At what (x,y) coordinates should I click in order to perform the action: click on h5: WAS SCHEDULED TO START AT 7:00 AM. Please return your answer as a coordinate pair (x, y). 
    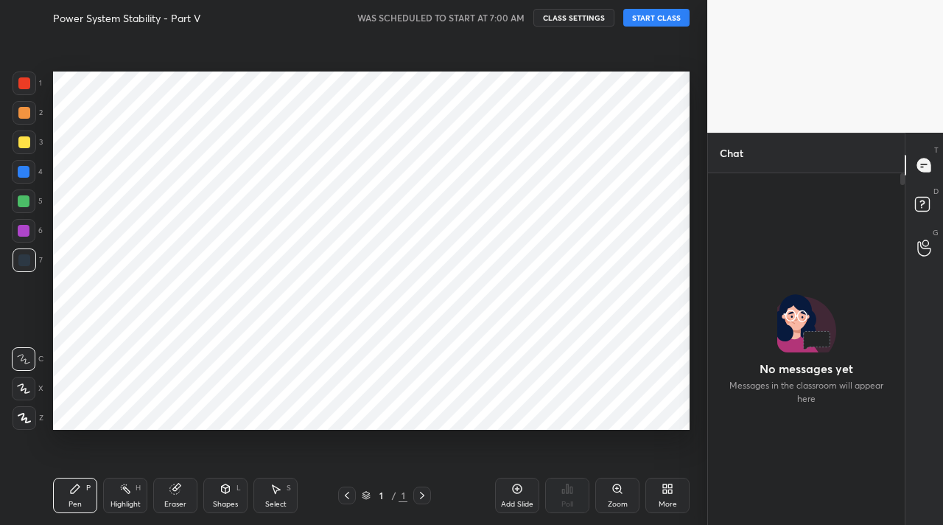
    Looking at the image, I should click on (441, 18).